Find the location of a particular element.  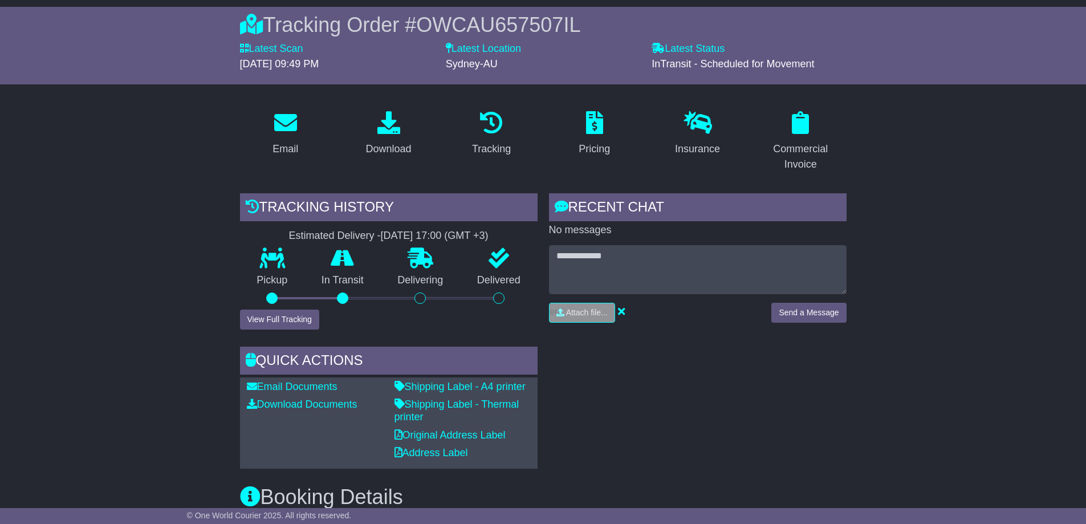

div: Tracking Order # is located at coordinates (543, 25).